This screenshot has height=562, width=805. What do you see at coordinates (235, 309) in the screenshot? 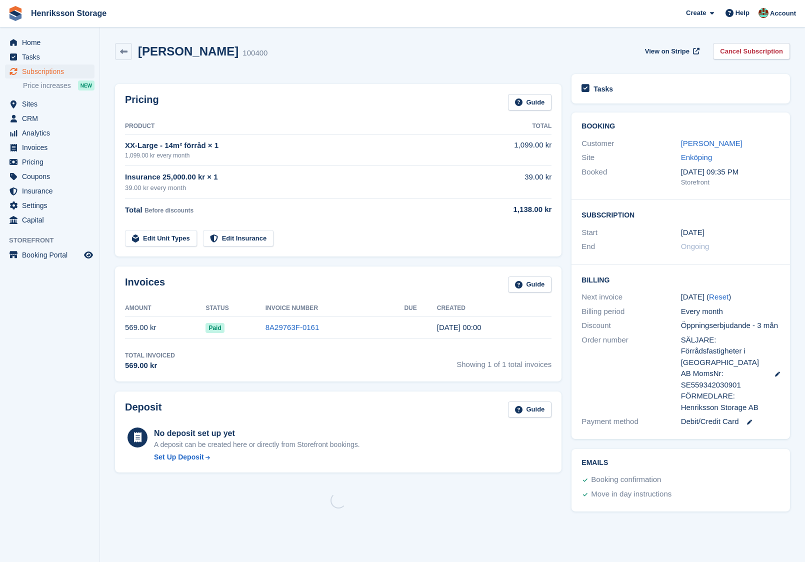
I see `th: Status` at bounding box center [235, 309].